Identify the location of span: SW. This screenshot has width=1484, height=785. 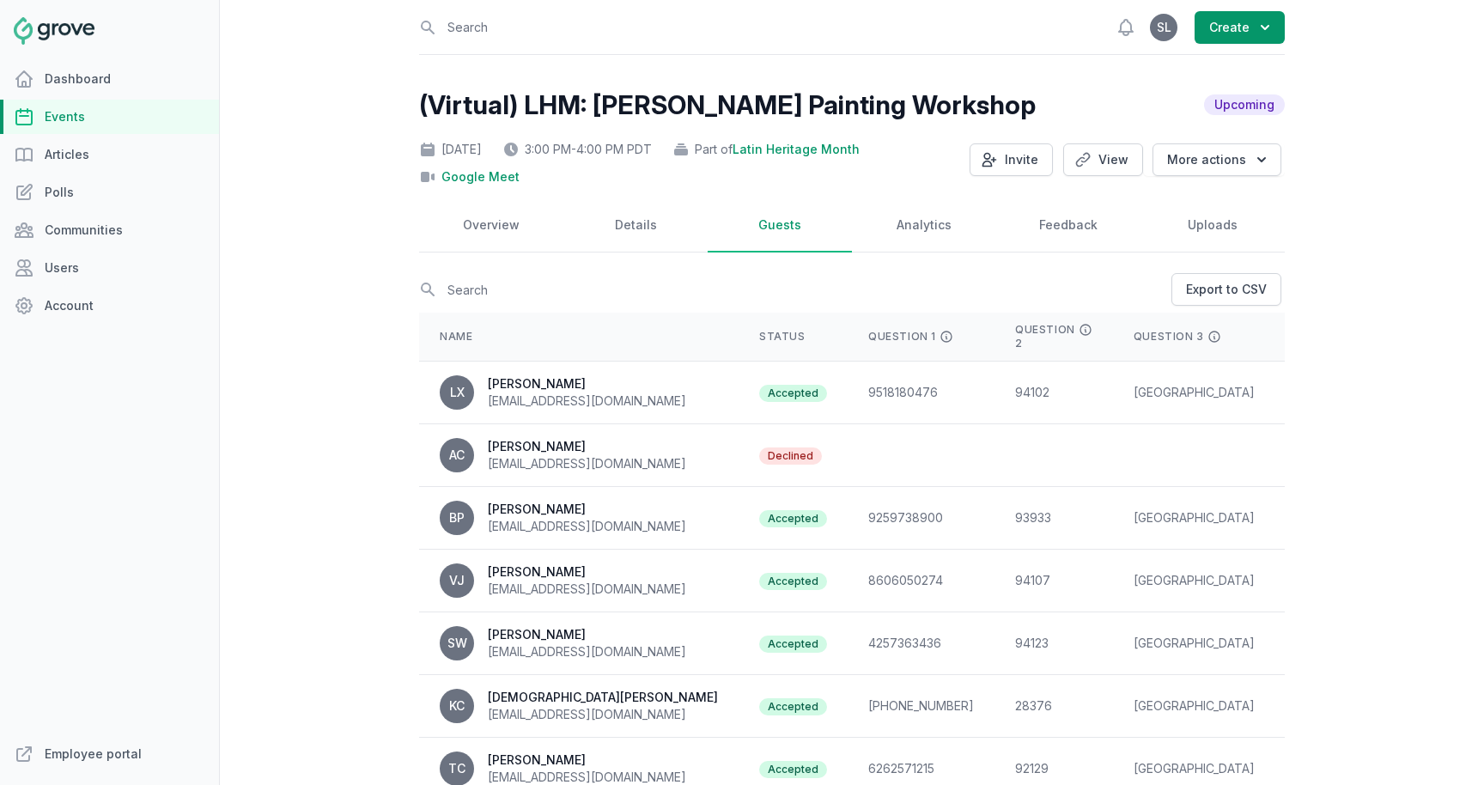
(457, 643).